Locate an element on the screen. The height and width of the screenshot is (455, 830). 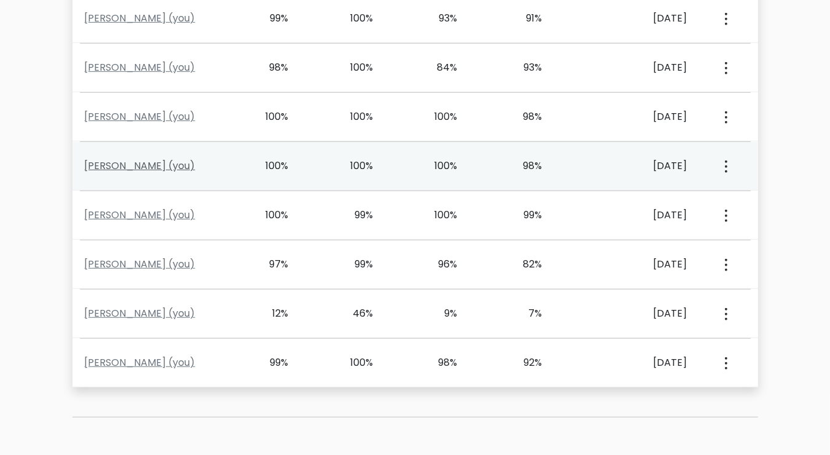
div: 84% is located at coordinates (440, 68).